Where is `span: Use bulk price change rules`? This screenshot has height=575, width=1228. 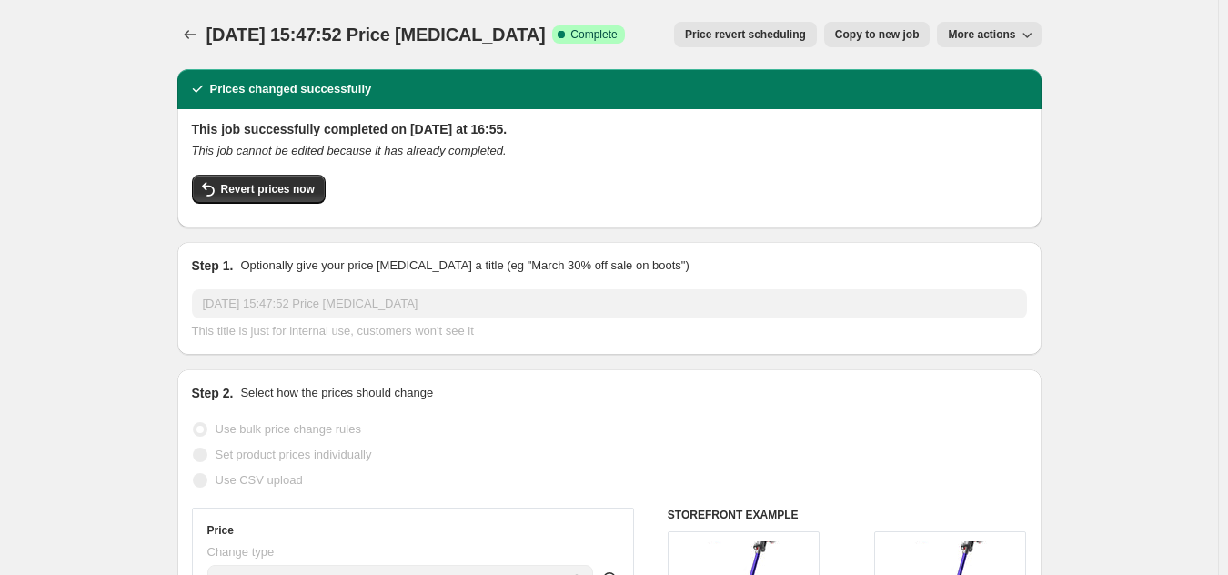
span: Use bulk price change rules is located at coordinates (288, 428).